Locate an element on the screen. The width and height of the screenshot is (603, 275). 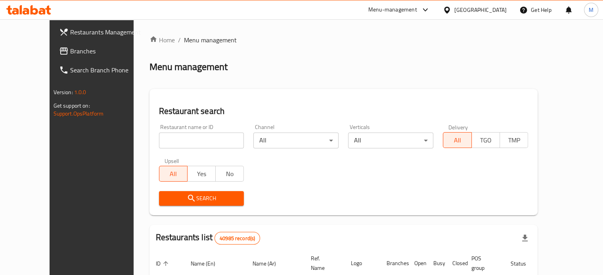
a: Support.OpsPlatform is located at coordinates (78, 114).